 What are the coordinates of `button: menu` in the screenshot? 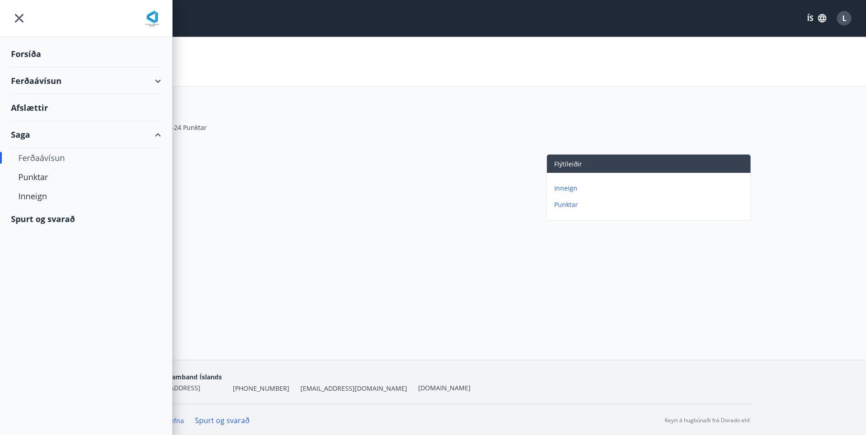 It's located at (19, 18).